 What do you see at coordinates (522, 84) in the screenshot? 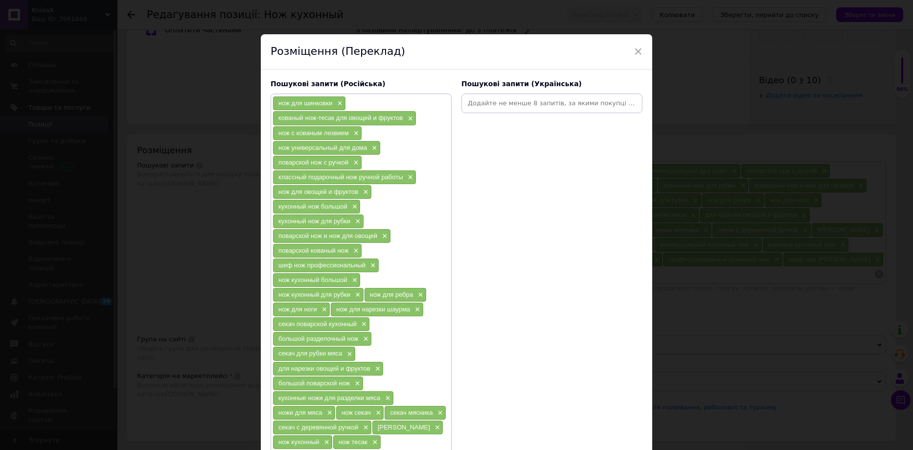
I see `span: Пошукові запити (Українська)` at bounding box center [522, 84].